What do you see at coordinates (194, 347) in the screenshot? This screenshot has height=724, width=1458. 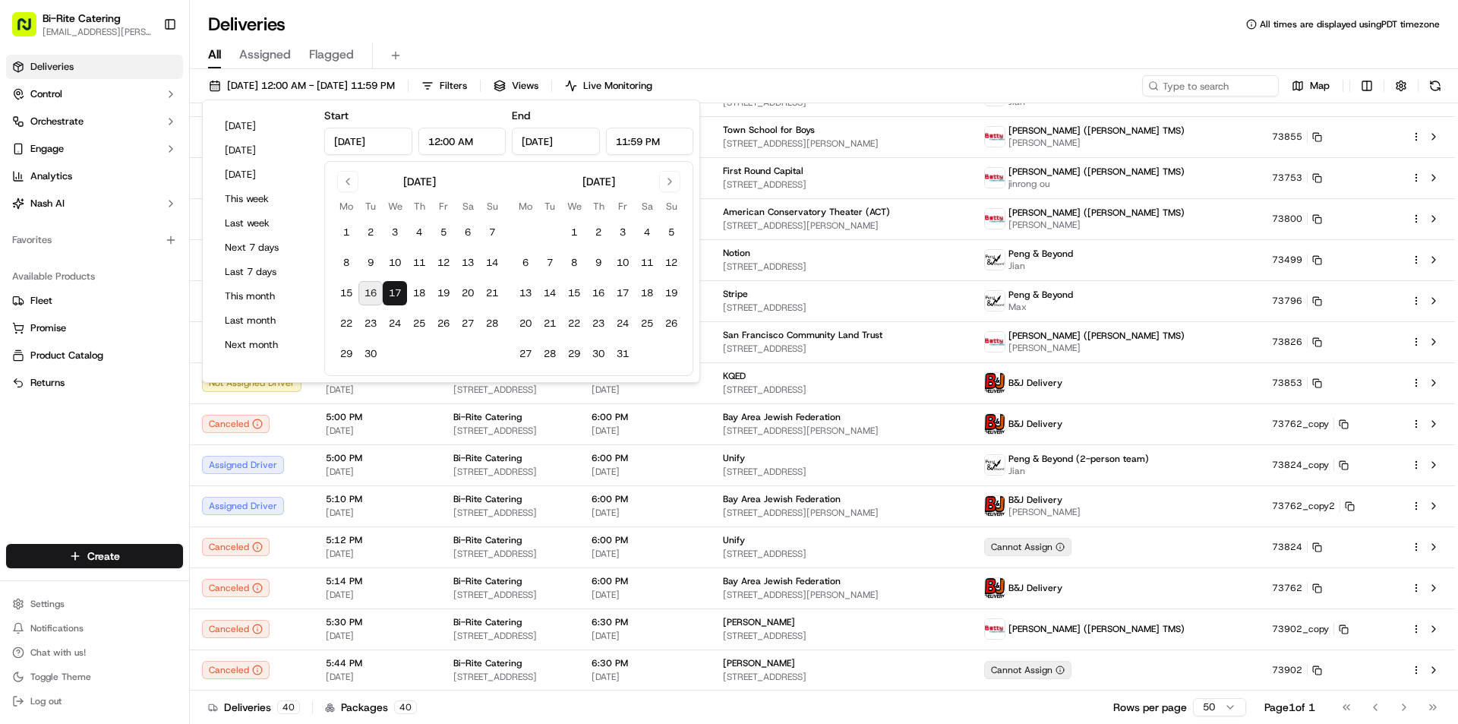 I see `span: API Documentation` at bounding box center [194, 347].